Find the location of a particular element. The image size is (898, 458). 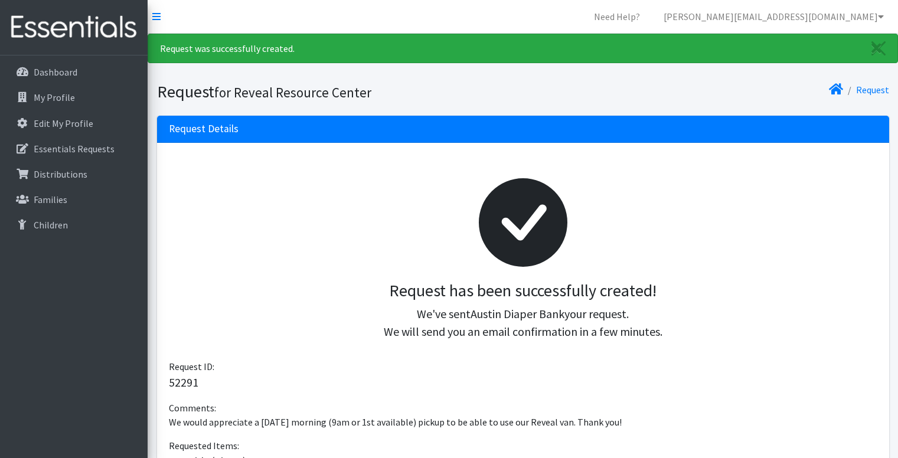

h3: Request Details is located at coordinates (204, 129).